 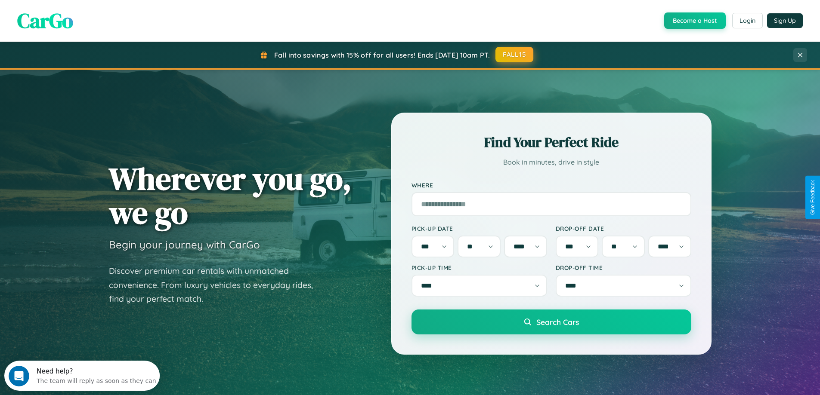 What do you see at coordinates (479, 268) in the screenshot?
I see `label: Pick-up Time` at bounding box center [479, 268].